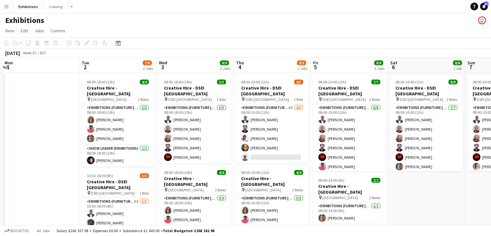 The width and height of the screenshot is (491, 236). What do you see at coordinates (239, 67) in the screenshot?
I see `span: 4` at bounding box center [239, 67].